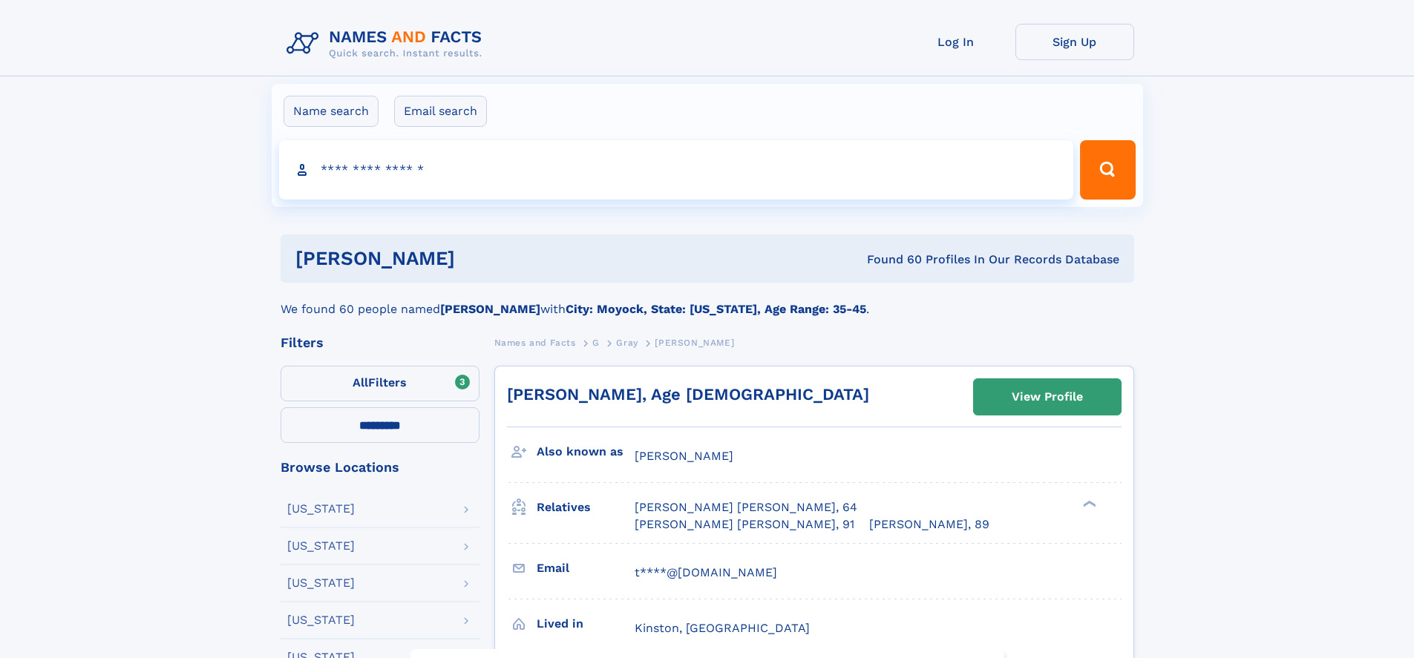 This screenshot has width=1414, height=658. What do you see at coordinates (586, 452) in the screenshot?
I see `h3: Also known as` at bounding box center [586, 452].